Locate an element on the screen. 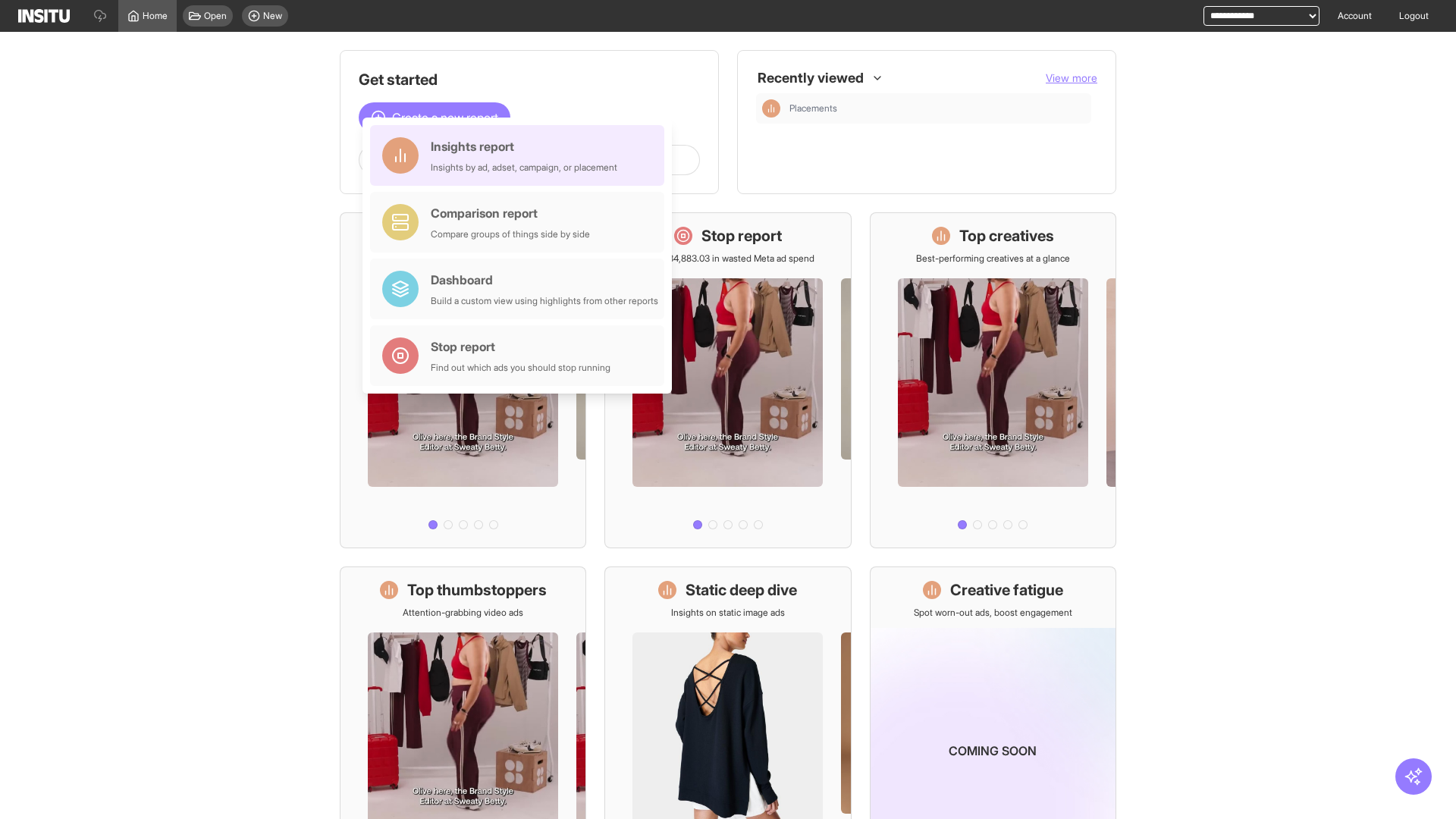 The image size is (1456, 819). h1: Static deep dive is located at coordinates (741, 591).